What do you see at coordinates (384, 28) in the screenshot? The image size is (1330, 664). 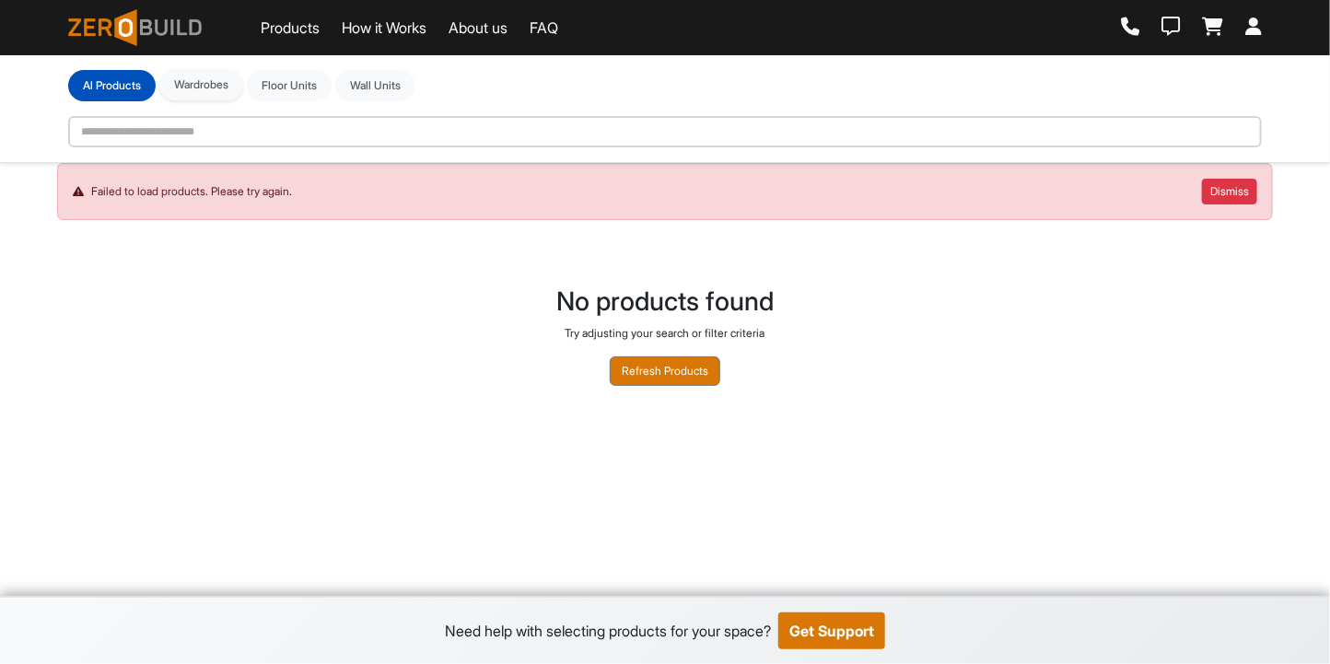 I see `a: How it Works` at bounding box center [384, 28].